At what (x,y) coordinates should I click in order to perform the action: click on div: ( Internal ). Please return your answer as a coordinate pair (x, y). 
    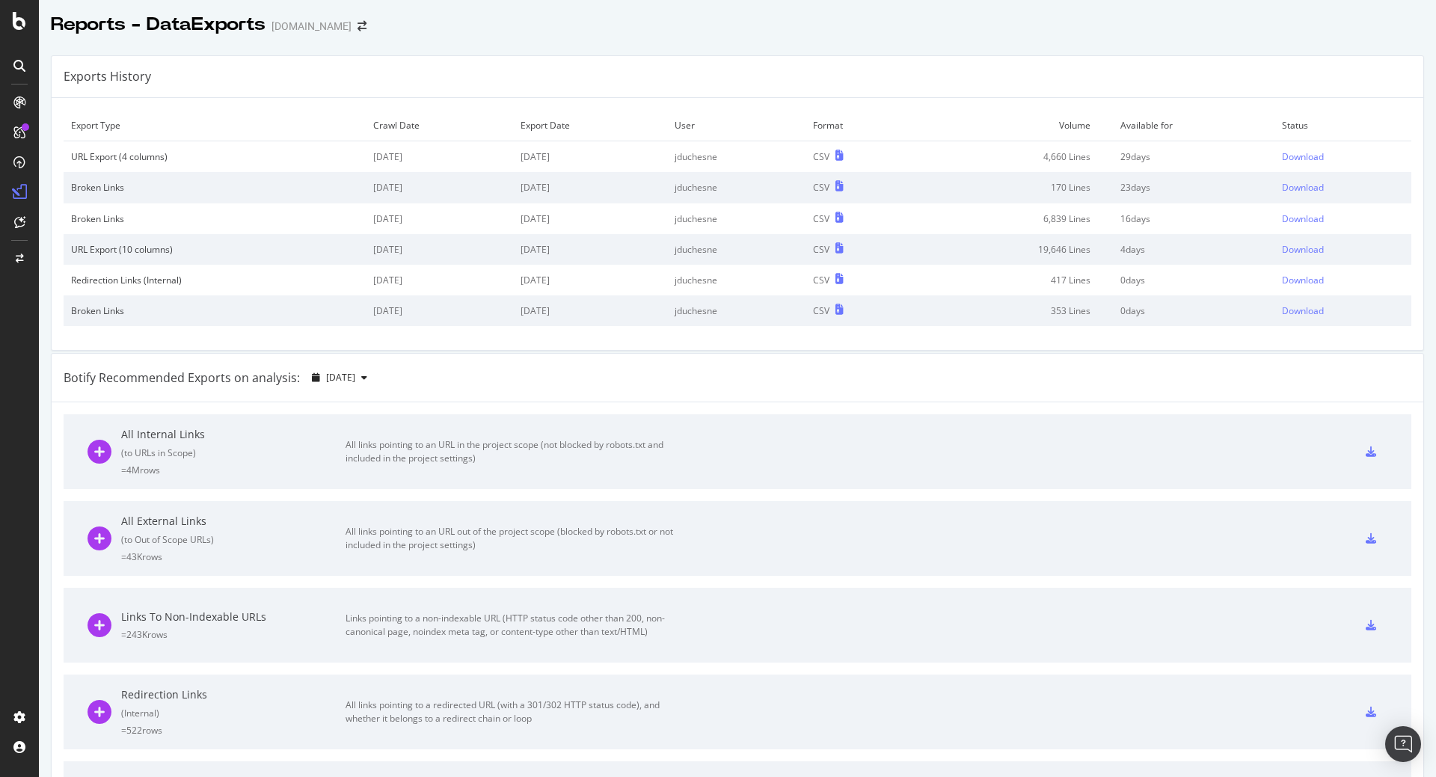
    Looking at the image, I should click on (233, 713).